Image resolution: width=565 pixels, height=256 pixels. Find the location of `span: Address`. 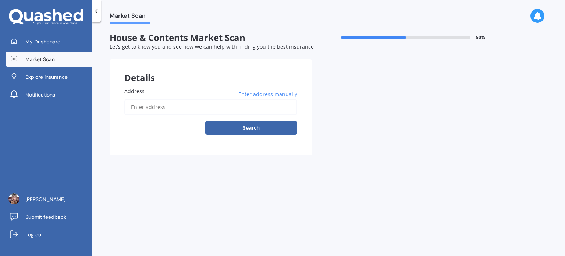

span: Address is located at coordinates (134, 91).